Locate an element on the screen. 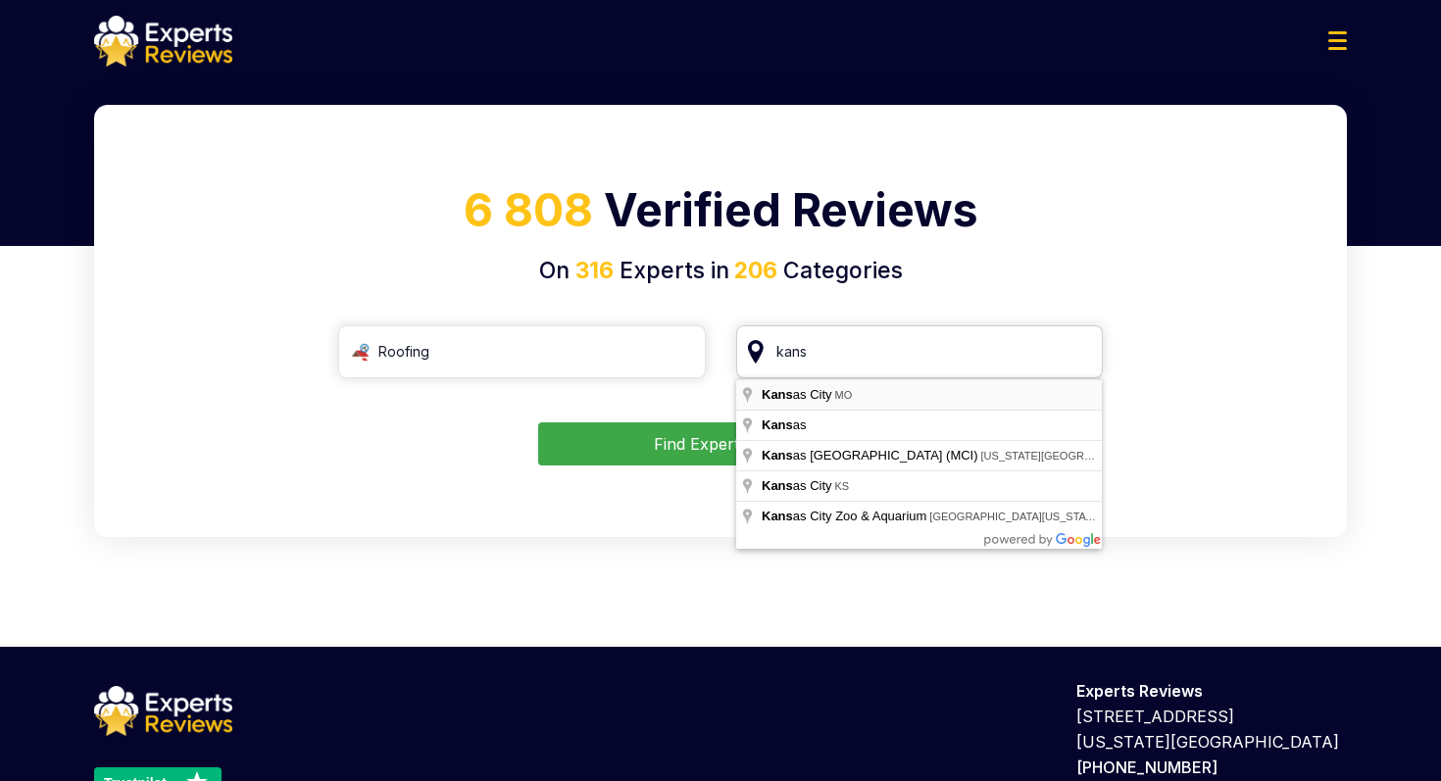 The width and height of the screenshot is (1441, 781). span: 316 is located at coordinates (594, 270).